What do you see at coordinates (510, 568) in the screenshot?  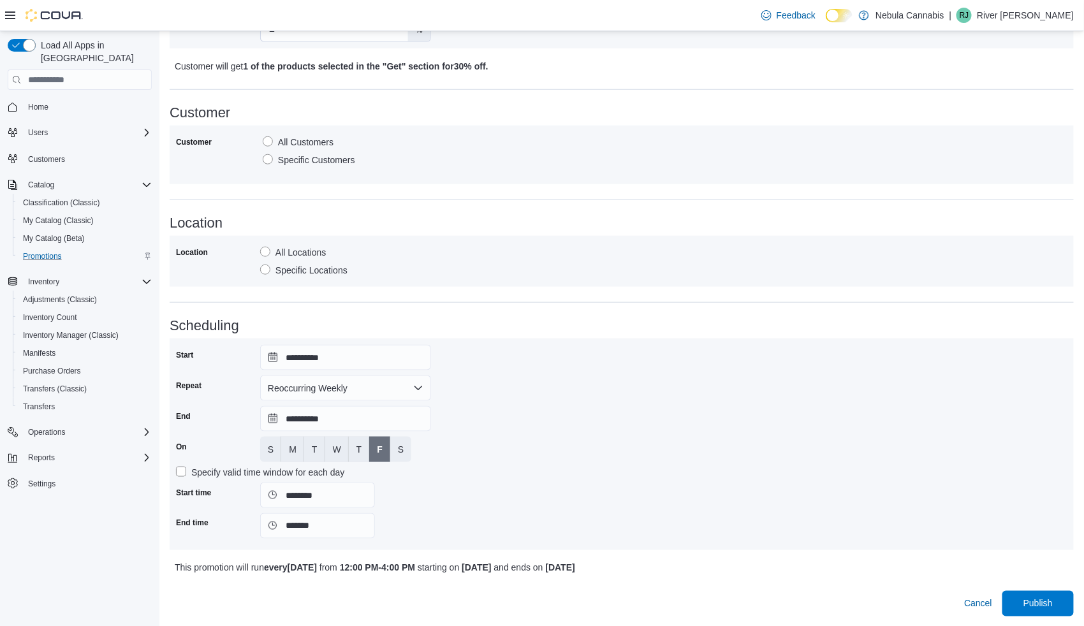 I see `p: This promotion will run from starting on and ends on` at bounding box center [510, 568].